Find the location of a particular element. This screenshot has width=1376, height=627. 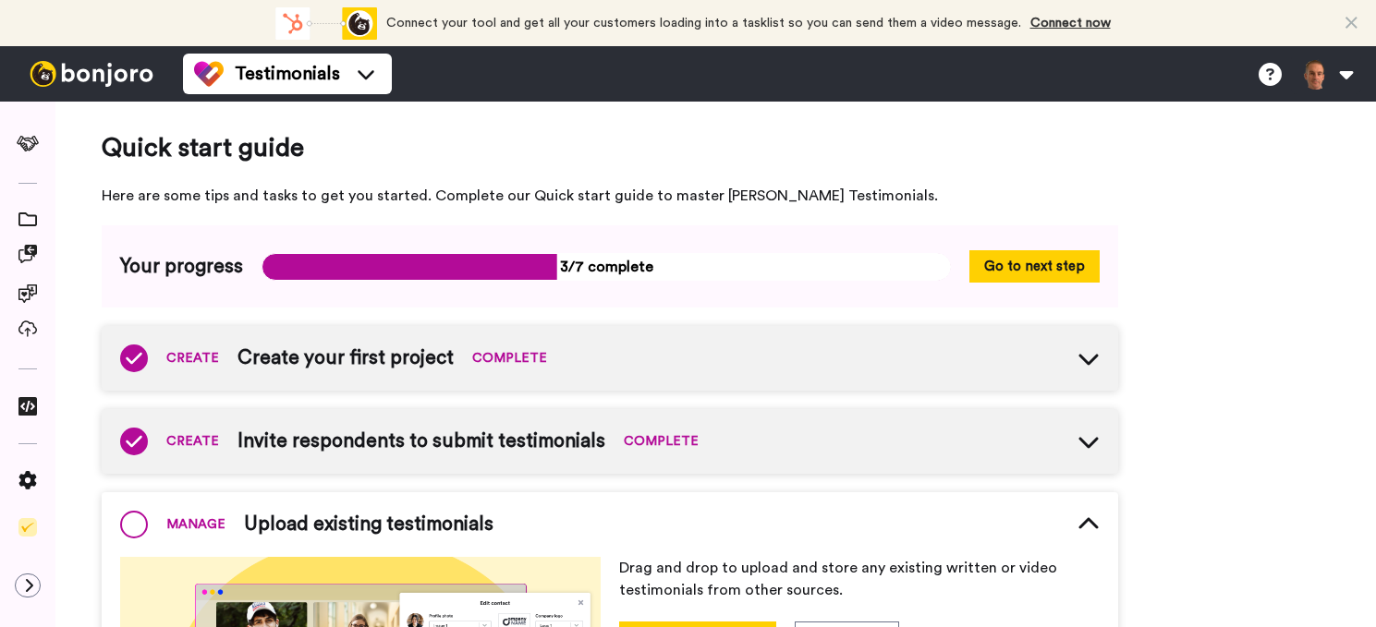

span: Connect your tool and get all your customers loading into a tasklist so you can send them a video... is located at coordinates (703, 23).